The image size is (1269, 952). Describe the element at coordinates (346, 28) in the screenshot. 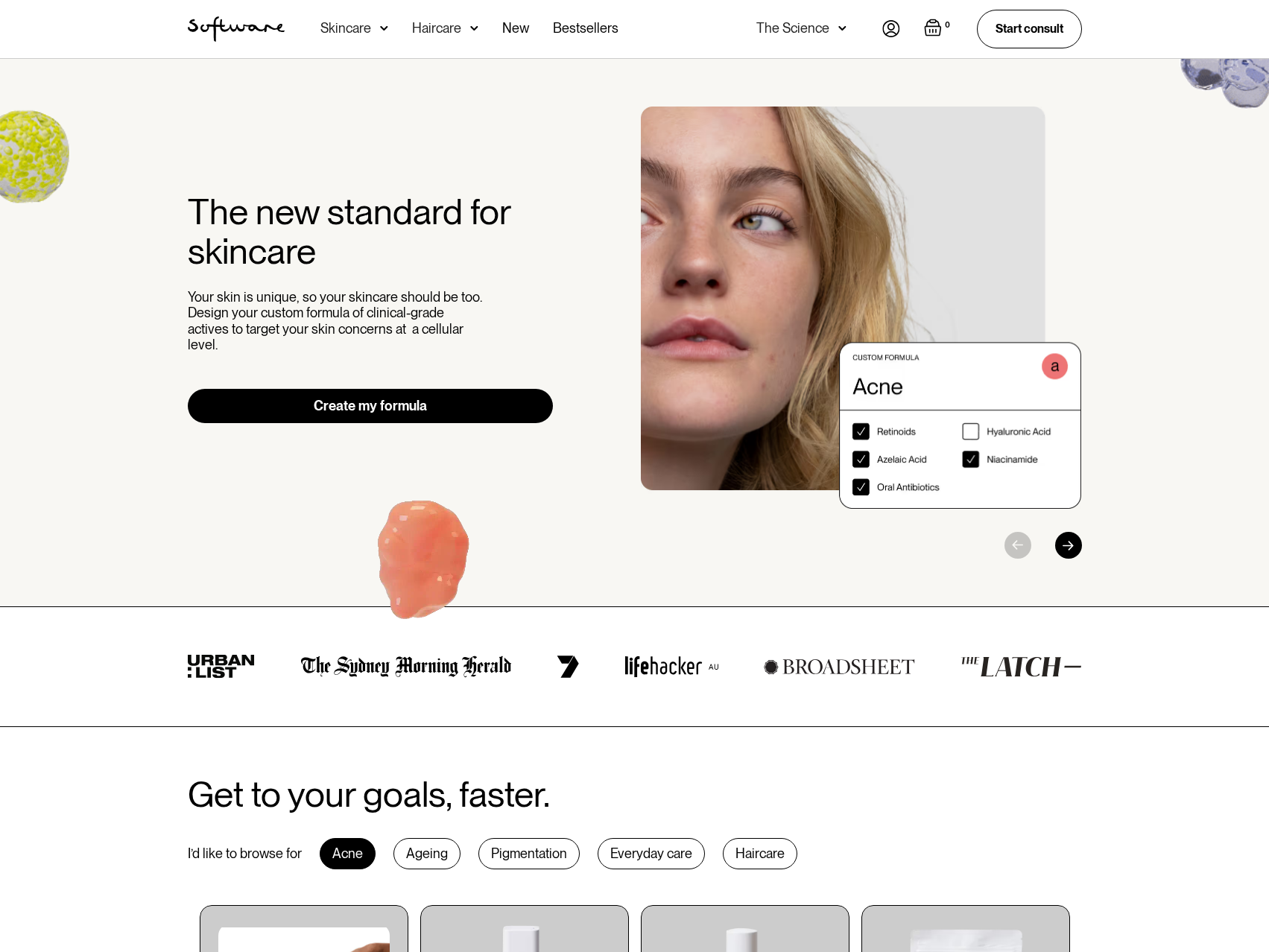

I see `div: Skincare` at that location.